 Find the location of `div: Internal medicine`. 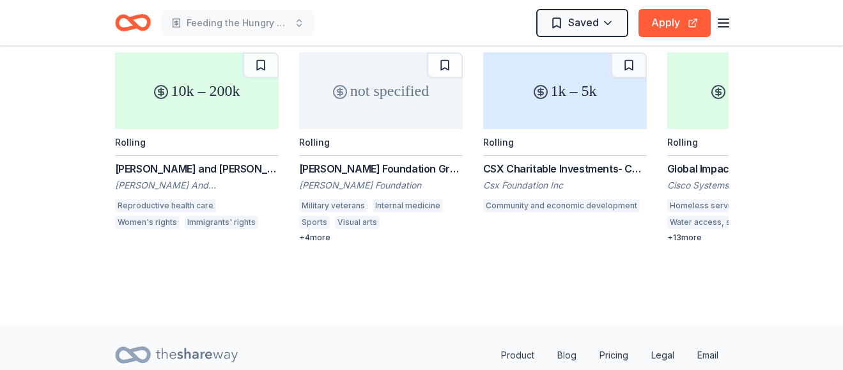

div: Internal medicine is located at coordinates (408, 206).